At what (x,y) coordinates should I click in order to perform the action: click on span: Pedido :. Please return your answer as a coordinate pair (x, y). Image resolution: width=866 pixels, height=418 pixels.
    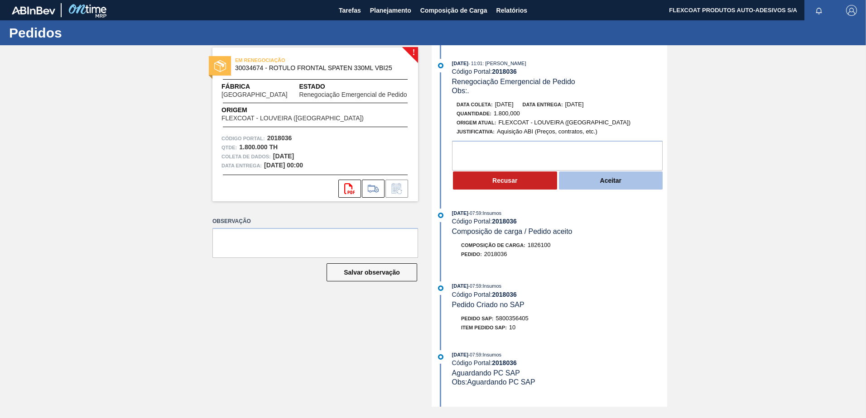
    Looking at the image, I should click on (471, 255).